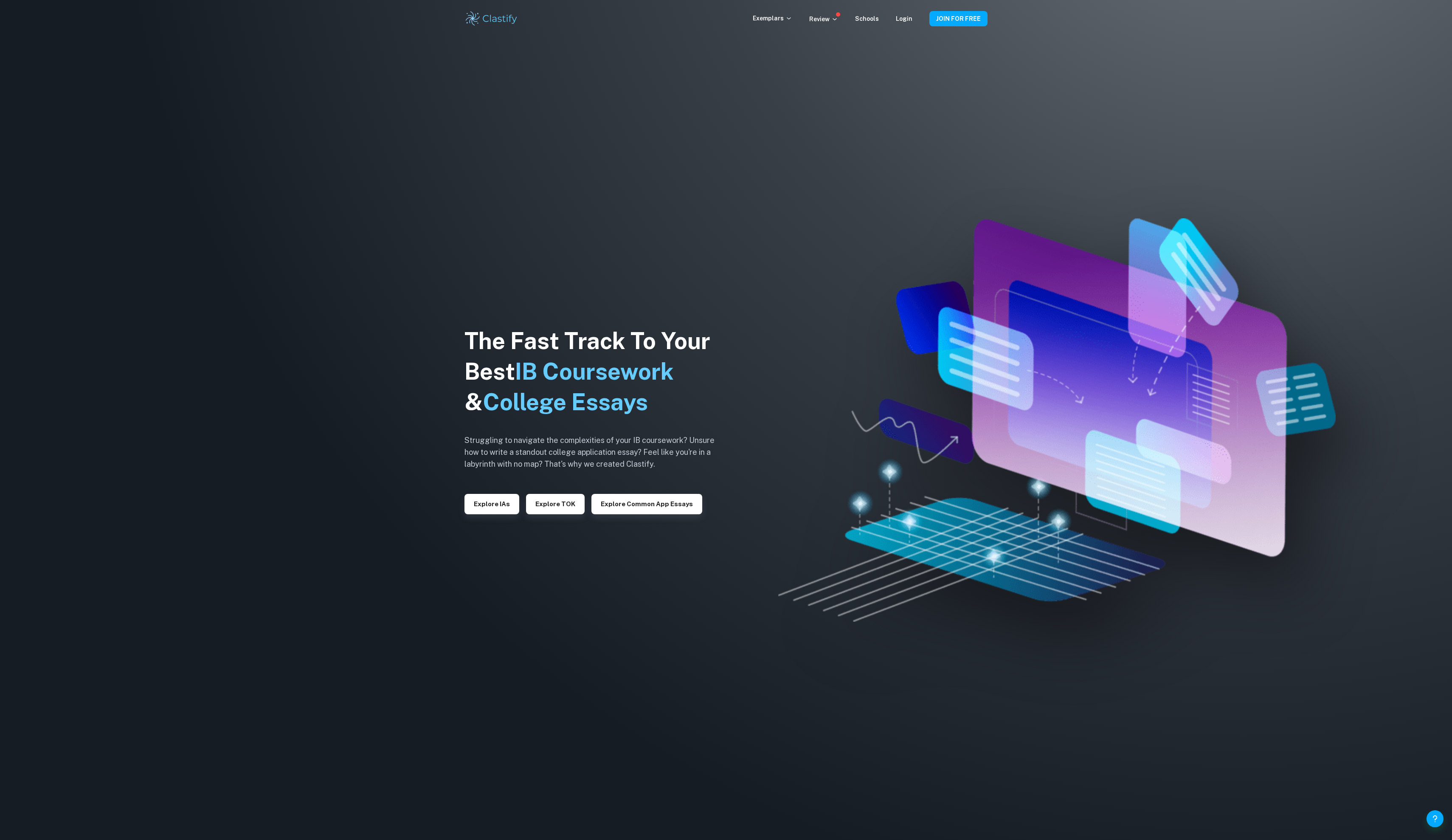 The height and width of the screenshot is (840, 1452). What do you see at coordinates (958, 19) in the screenshot?
I see `a: JOIN FOR FREE` at bounding box center [958, 19].